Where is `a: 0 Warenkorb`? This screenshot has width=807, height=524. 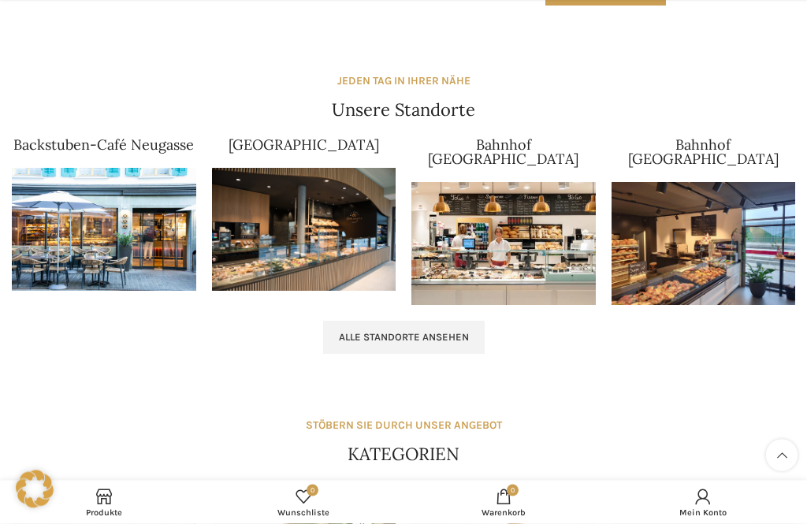
a: 0 Warenkorb is located at coordinates (504, 502).